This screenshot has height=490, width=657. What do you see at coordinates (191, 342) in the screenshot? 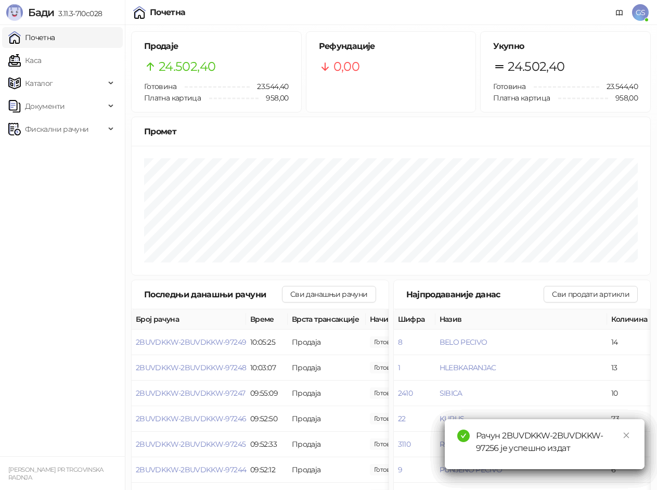
I see `button: 2BUVDKKW-2BUVDKKW-97249` at bounding box center [191, 342].